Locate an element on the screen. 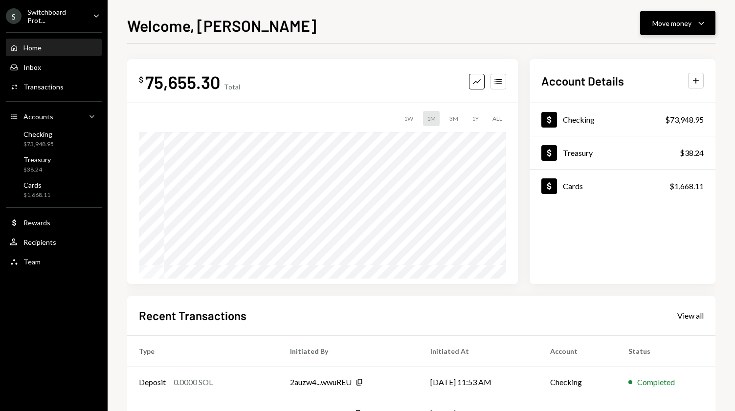  th: Initiated At is located at coordinates (478, 351).